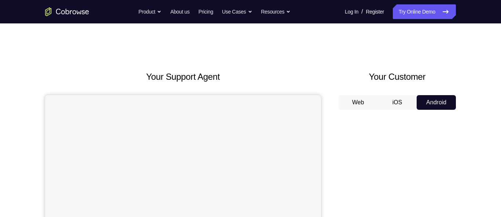 The height and width of the screenshot is (217, 501). I want to click on button: Use Cases, so click(237, 12).